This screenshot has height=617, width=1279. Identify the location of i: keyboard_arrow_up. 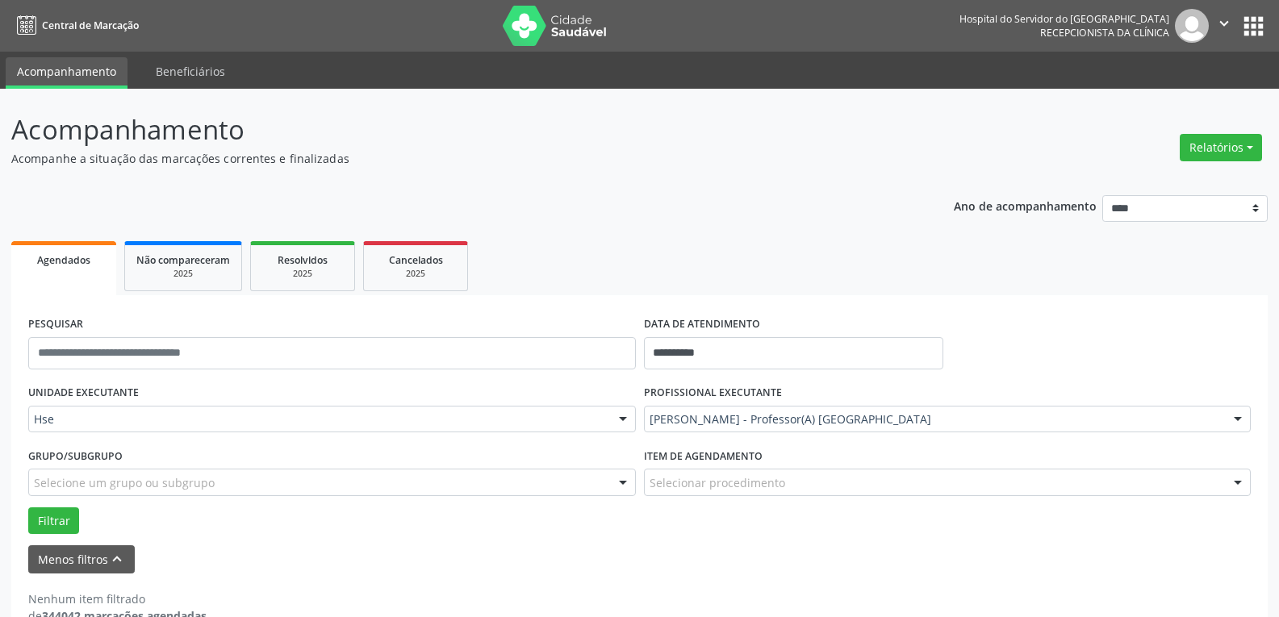
(117, 559).